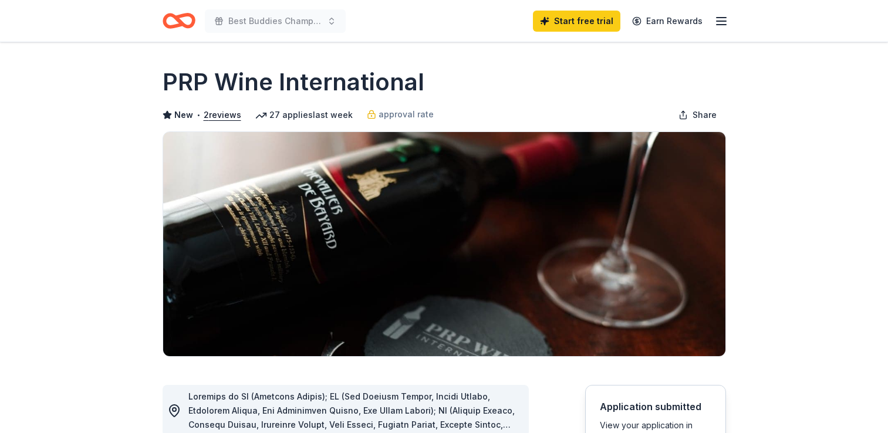 The height and width of the screenshot is (433, 888). What do you see at coordinates (294, 82) in the screenshot?
I see `h1: PRP Wine International` at bounding box center [294, 82].